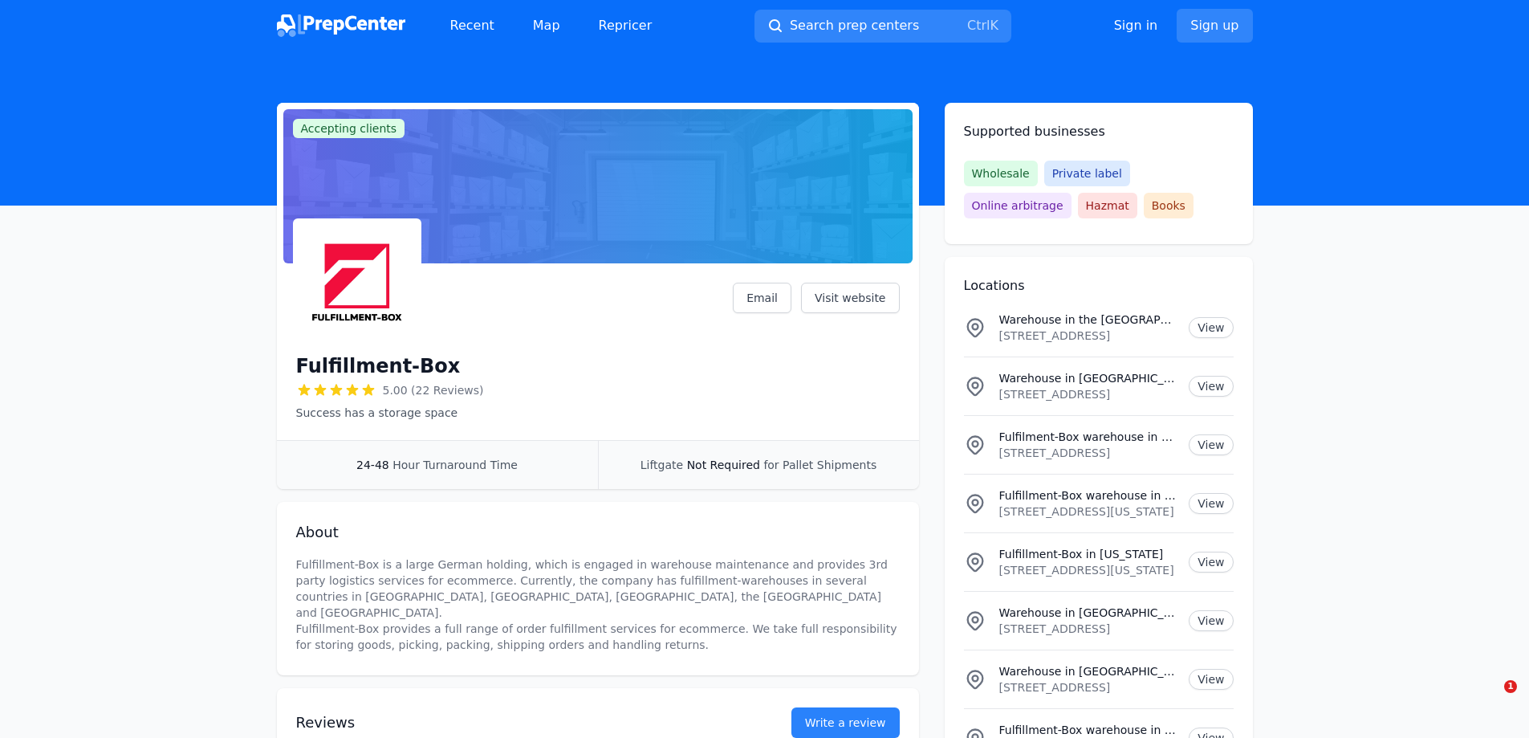  I want to click on kbd: Ctrl, so click(979, 25).